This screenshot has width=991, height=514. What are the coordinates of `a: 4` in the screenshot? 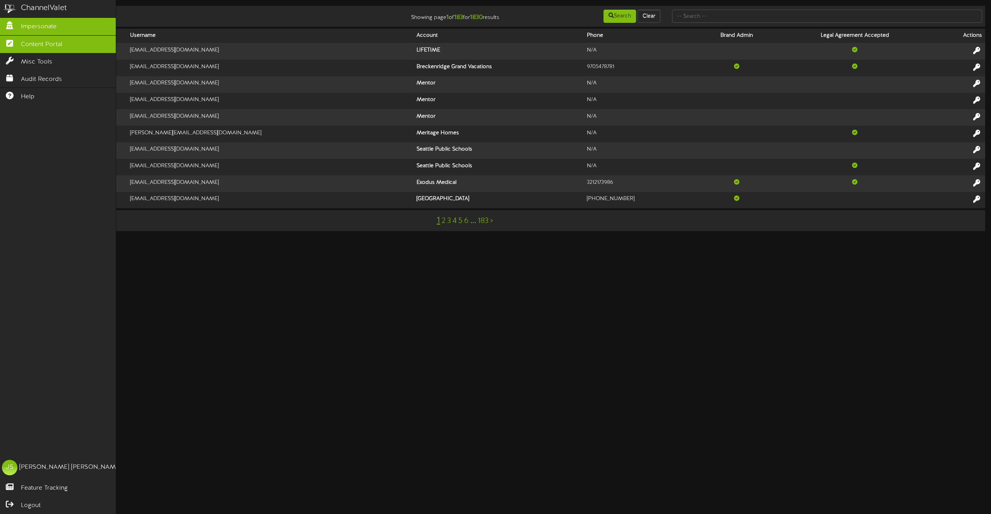 It's located at (455, 221).